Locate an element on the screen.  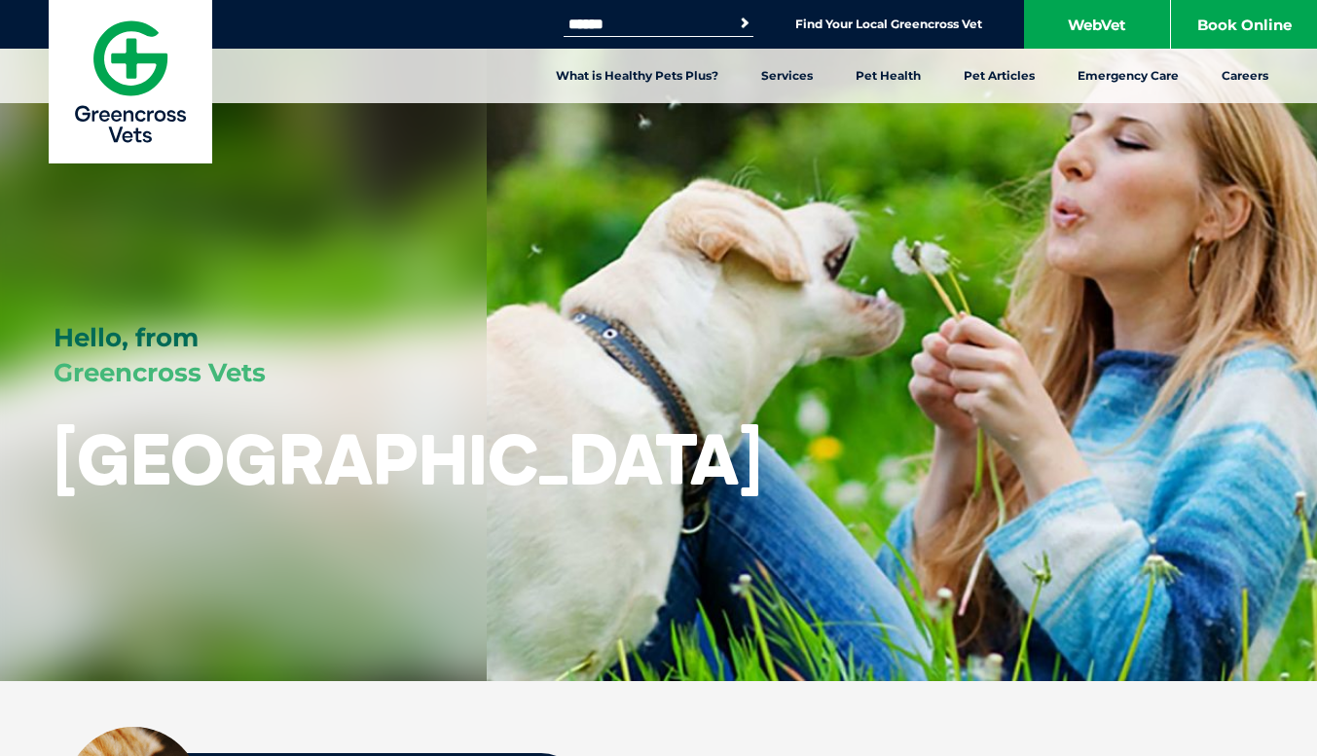
span: Hello, from is located at coordinates (126, 338).